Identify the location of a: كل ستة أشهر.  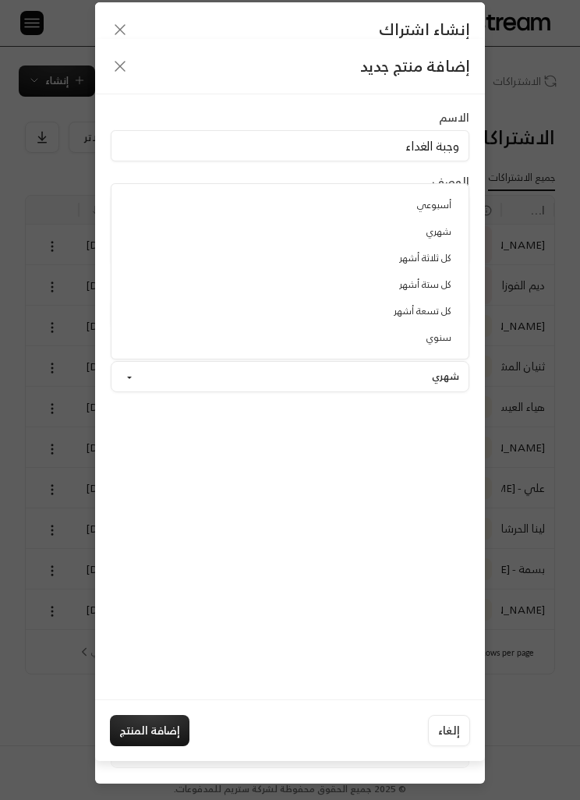
(290, 285).